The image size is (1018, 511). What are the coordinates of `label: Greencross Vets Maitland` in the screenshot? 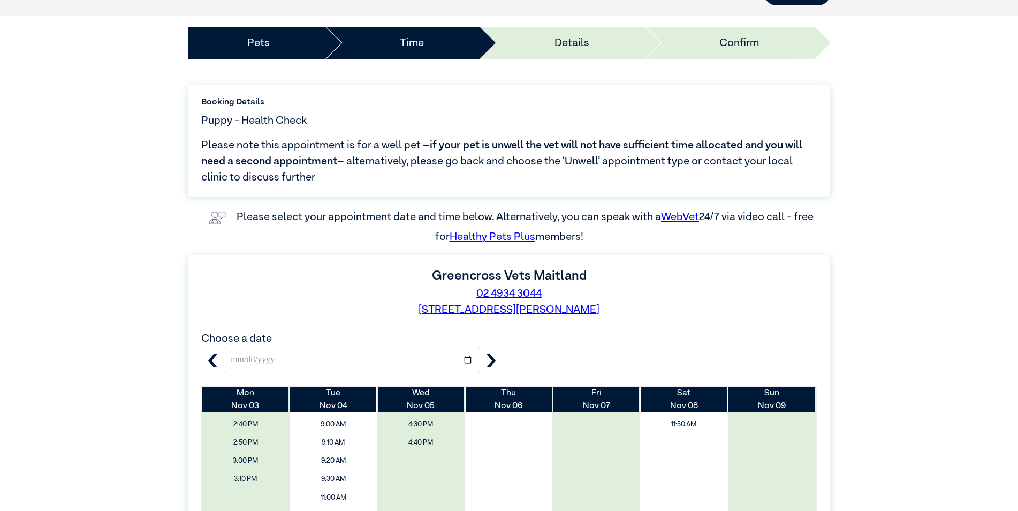 It's located at (509, 276).